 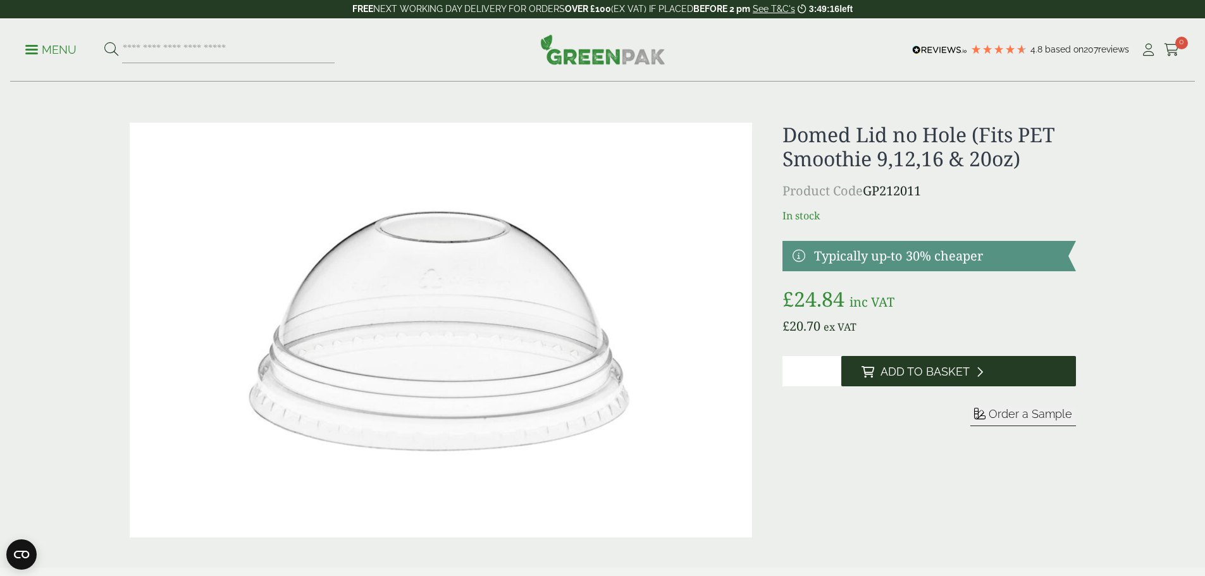 What do you see at coordinates (603, 49) in the screenshot?
I see `img: GreenPak Supplies` at bounding box center [603, 49].